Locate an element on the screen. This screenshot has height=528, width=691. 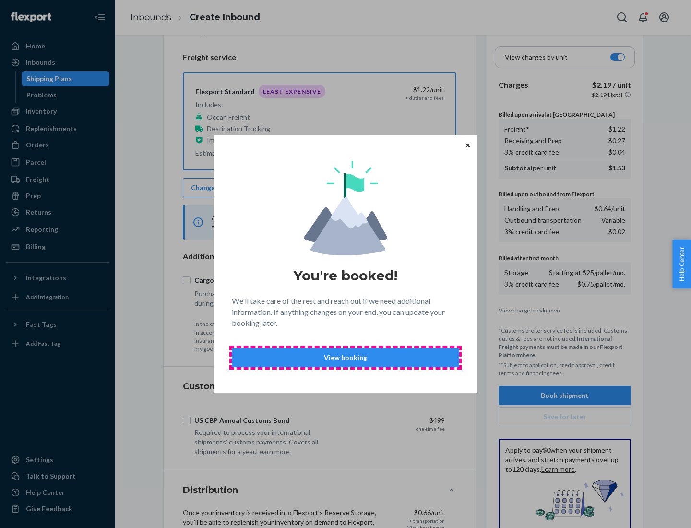
p: We'll take care of the rest and reach out if we need additional information. If anything changes ... is located at coordinates (346, 312).